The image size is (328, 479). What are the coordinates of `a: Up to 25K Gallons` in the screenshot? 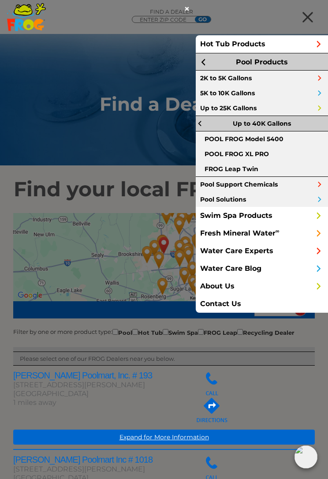 It's located at (262, 108).